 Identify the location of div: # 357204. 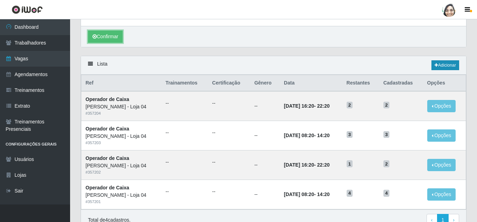
(121, 113).